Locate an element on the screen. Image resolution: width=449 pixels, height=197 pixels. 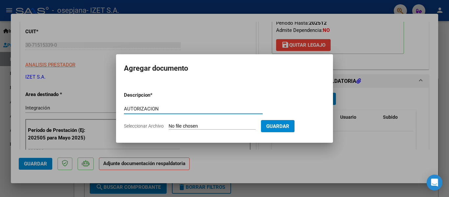
div: Open Intercom Messenger is located at coordinates (434, 182).